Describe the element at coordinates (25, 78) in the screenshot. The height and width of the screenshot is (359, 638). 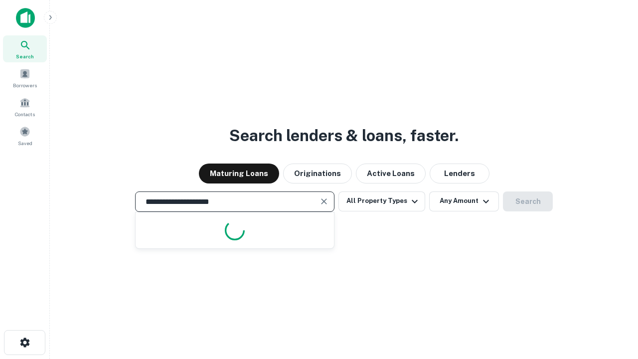
I see `a: Borrowers` at that location.